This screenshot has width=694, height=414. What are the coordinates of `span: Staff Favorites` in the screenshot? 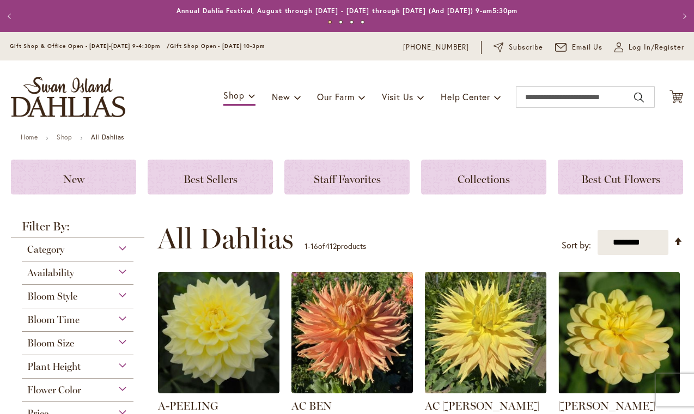 It's located at (347, 179).